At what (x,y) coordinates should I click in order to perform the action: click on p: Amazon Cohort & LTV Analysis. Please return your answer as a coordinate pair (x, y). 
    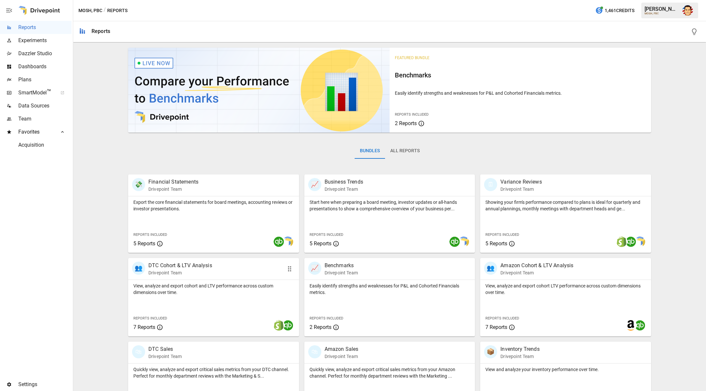
    Looking at the image, I should click on (536, 266).